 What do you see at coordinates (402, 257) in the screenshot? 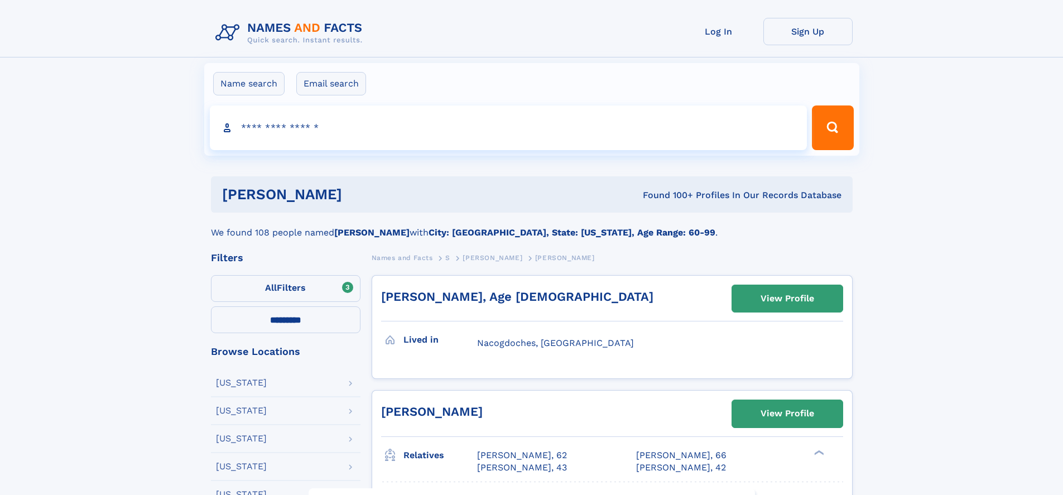
I see `a: Names and Facts` at bounding box center [402, 257].